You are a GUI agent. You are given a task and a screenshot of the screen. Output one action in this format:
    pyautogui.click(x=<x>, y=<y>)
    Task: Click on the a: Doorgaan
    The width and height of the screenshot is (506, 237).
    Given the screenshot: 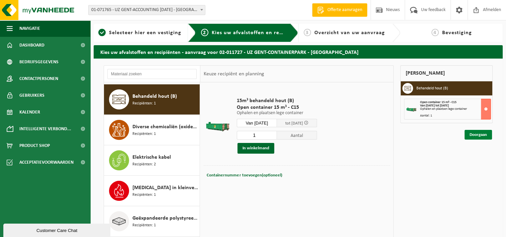 What is the action you would take?
    pyautogui.click(x=479, y=135)
    